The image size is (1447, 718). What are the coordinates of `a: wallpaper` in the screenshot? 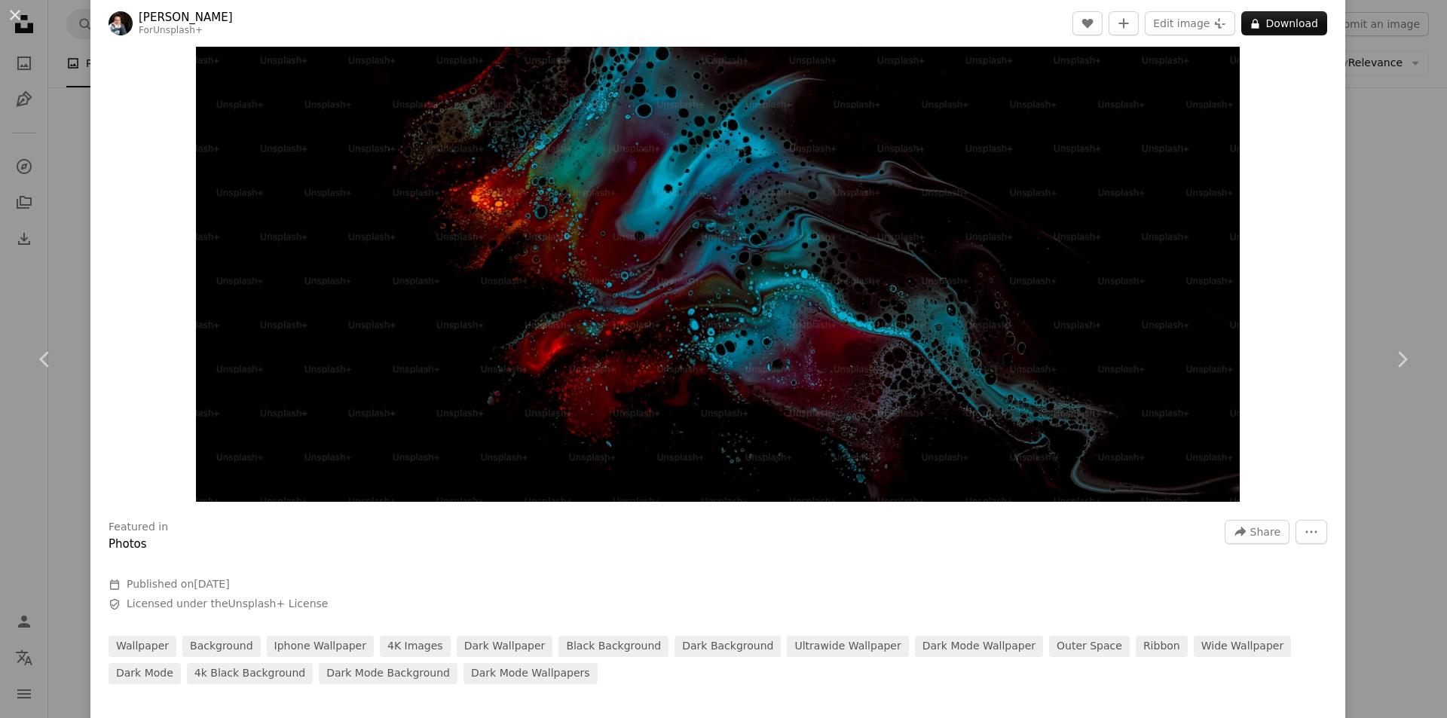 It's located at (142, 647).